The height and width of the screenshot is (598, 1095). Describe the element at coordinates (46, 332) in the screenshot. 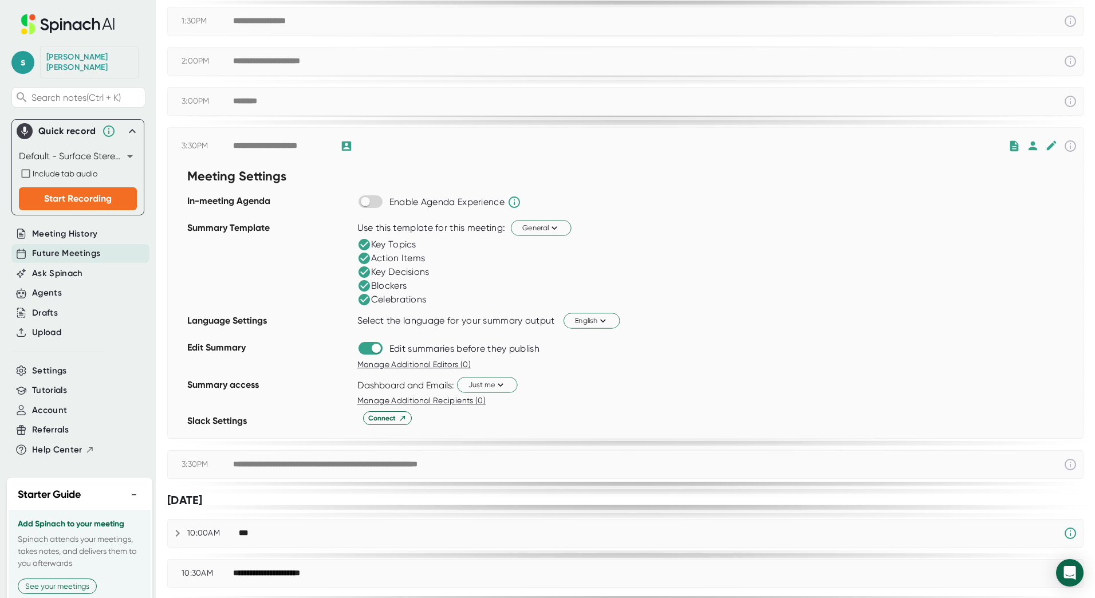

I see `span: Upload` at that location.